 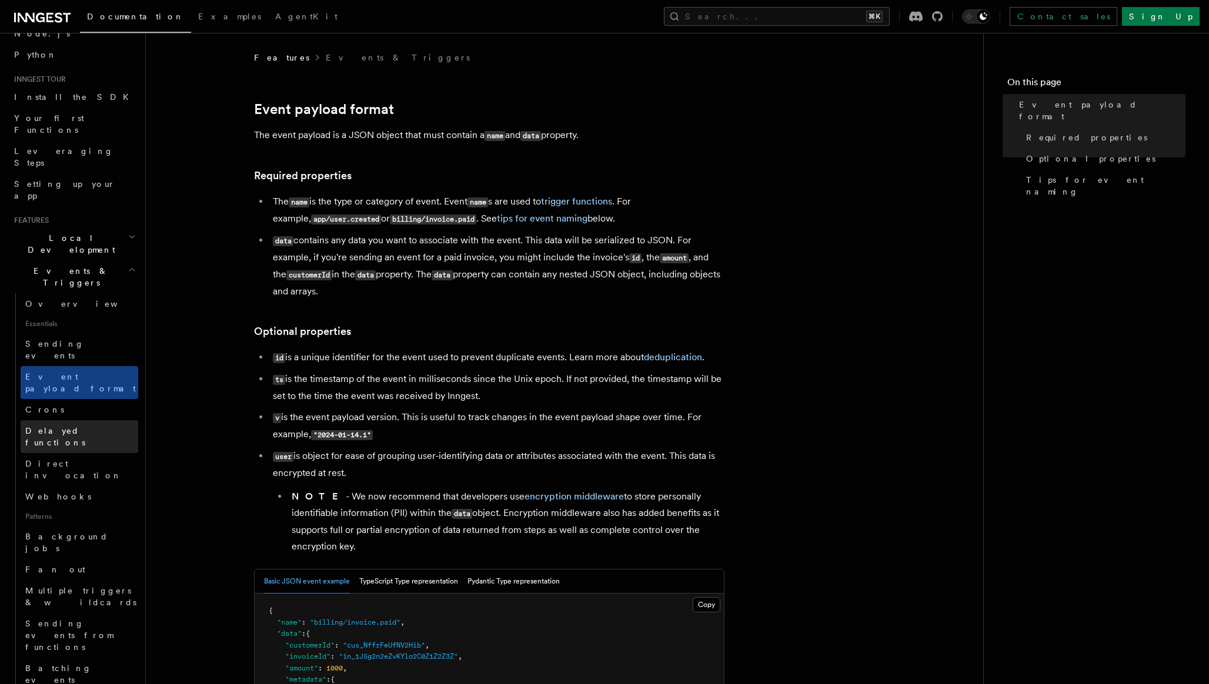 I want to click on button: Local Development, so click(x=73, y=244).